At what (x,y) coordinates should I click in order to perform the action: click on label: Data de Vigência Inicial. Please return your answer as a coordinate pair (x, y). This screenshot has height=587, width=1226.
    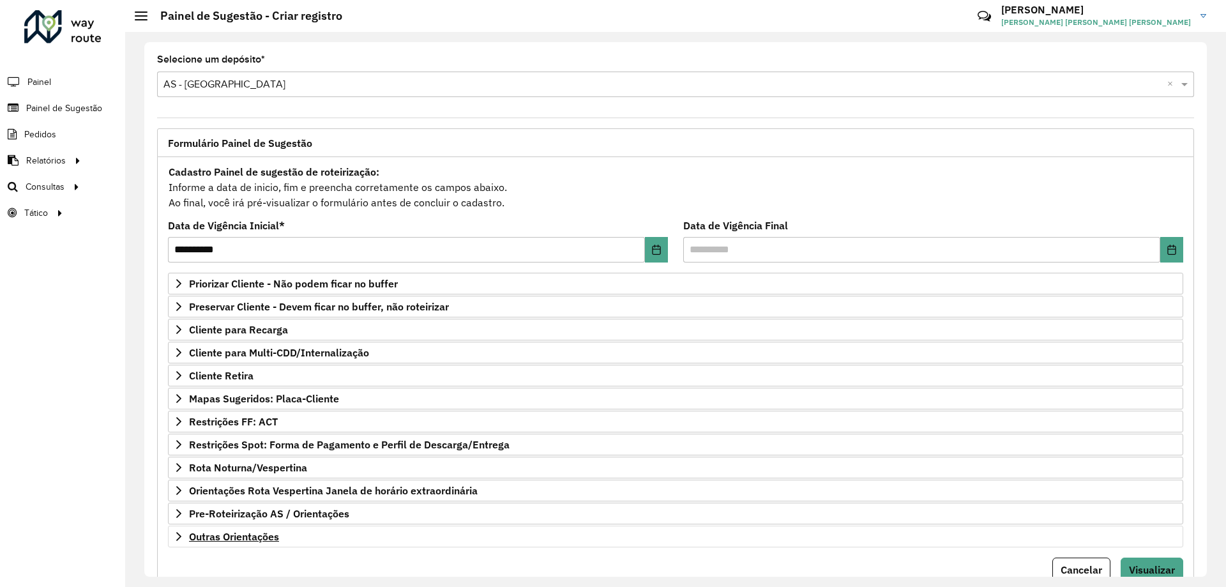
    Looking at the image, I should click on (226, 225).